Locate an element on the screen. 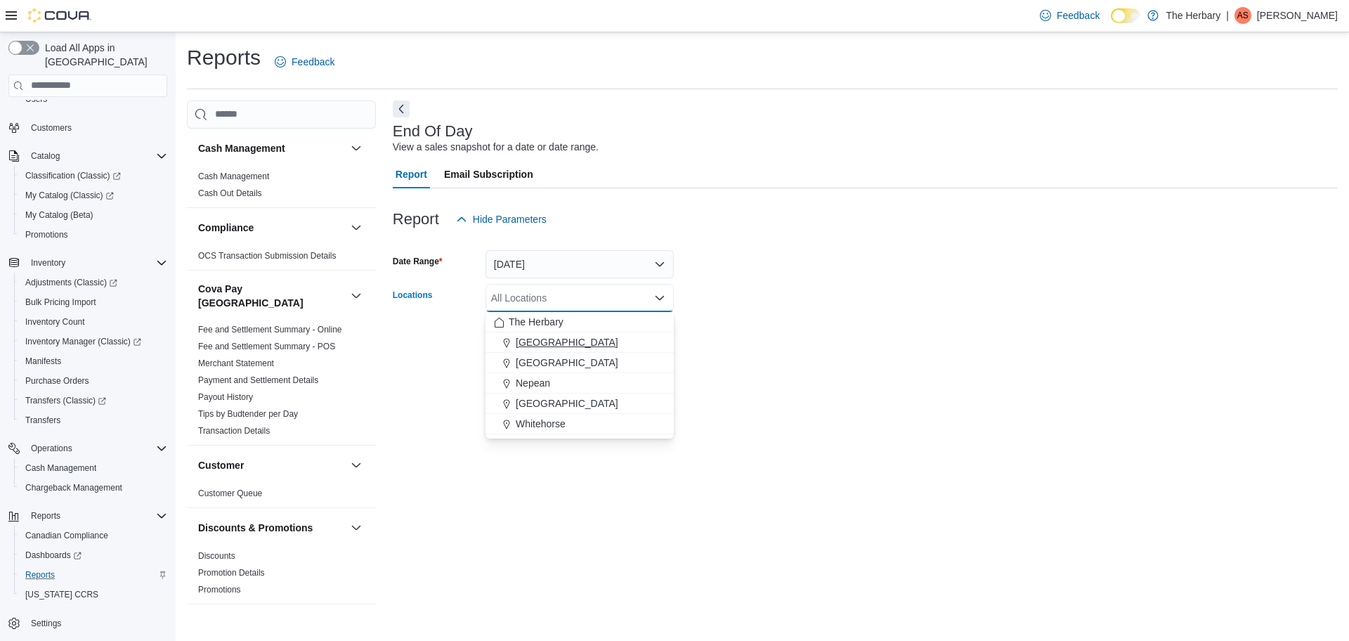 The width and height of the screenshot is (1349, 641). div: Customer is located at coordinates (281, 496).